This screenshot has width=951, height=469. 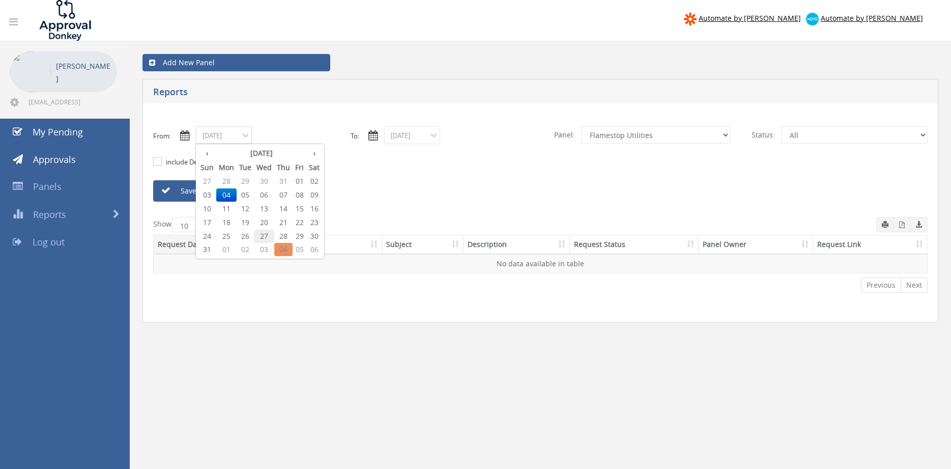 I want to click on th: Mon, so click(x=226, y=167).